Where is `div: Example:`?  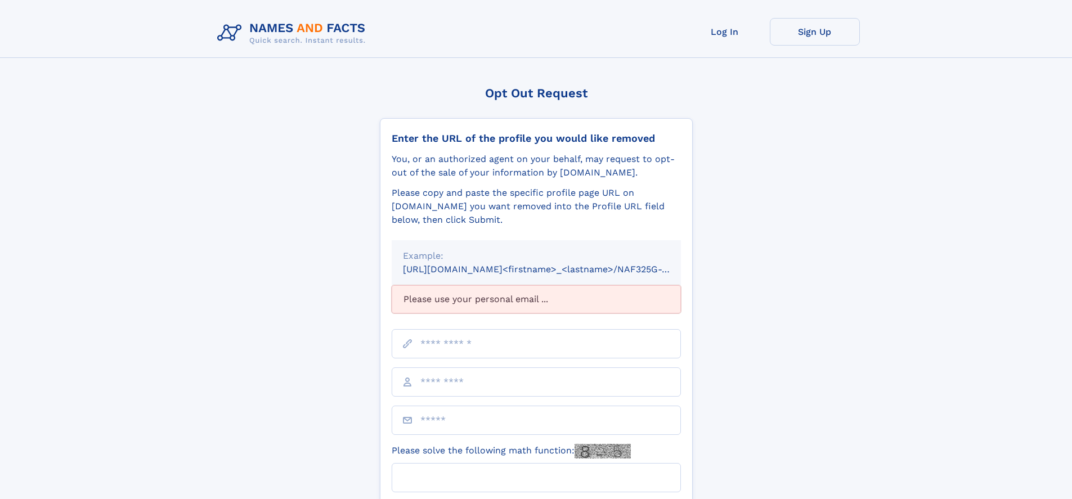 div: Example: is located at coordinates (536, 256).